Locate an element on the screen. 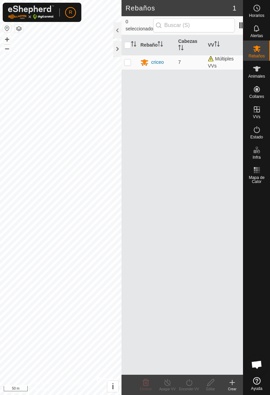 The image size is (270, 395). div: Crear is located at coordinates (232, 389).